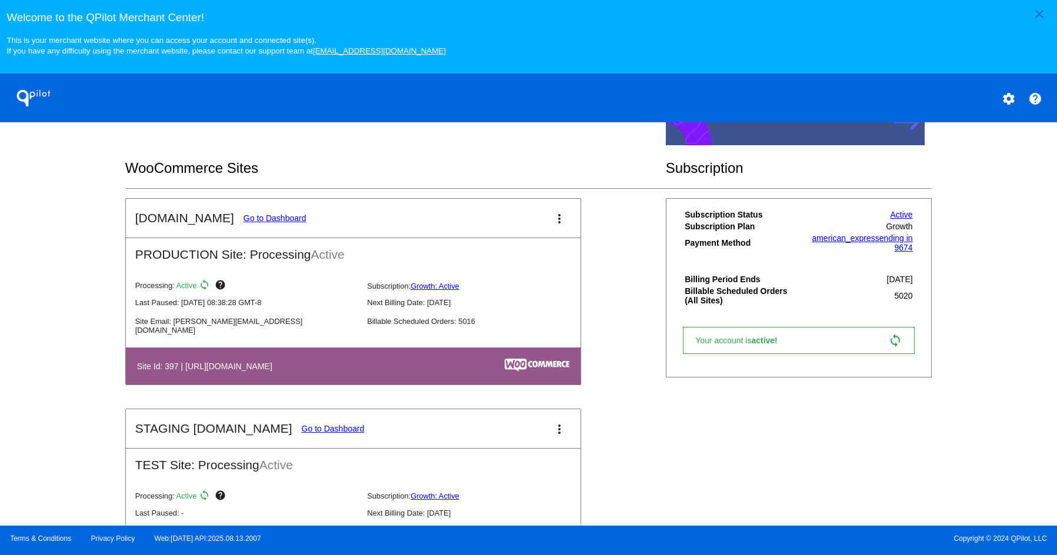 The image size is (1057, 555). I want to click on mat-icon: settings, so click(1009, 99).